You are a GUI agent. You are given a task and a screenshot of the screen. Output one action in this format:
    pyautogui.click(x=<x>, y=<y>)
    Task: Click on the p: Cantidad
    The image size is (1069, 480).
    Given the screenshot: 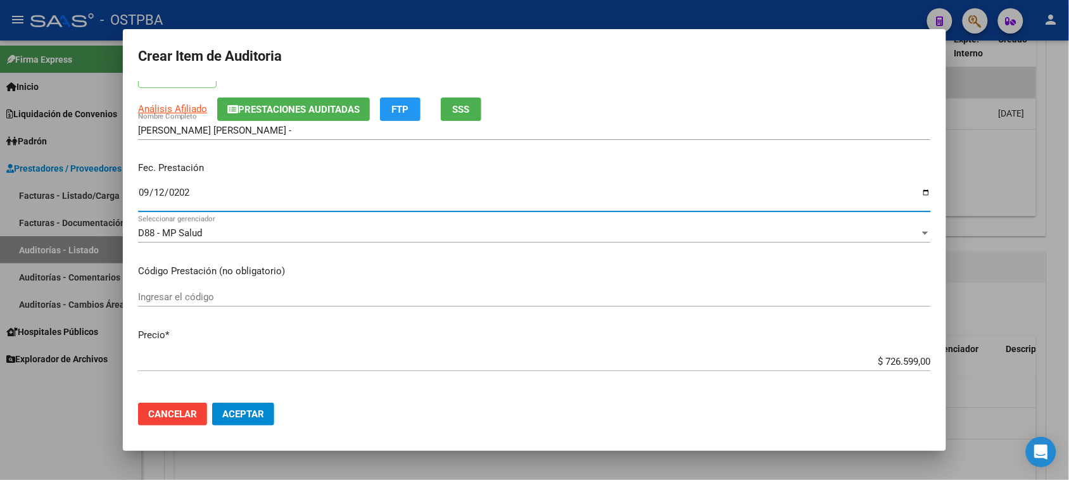 What is the action you would take?
    pyautogui.click(x=535, y=399)
    